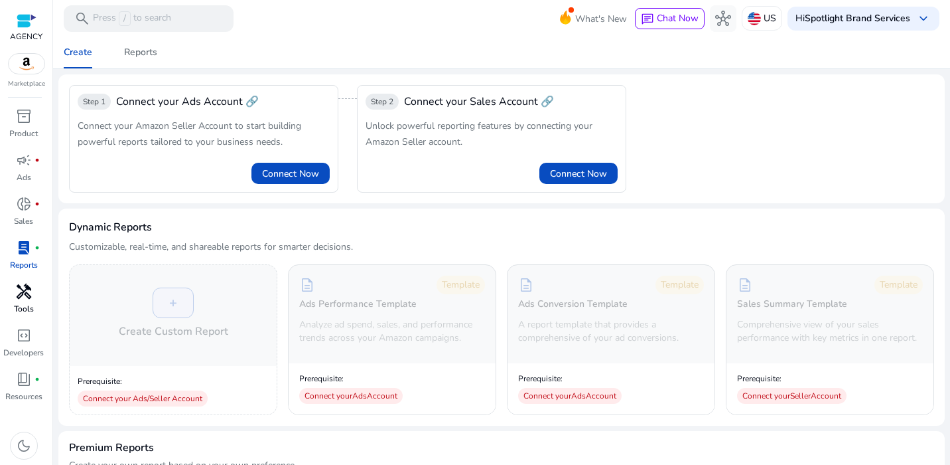 The image size is (950, 465). I want to click on p: Developers, so click(23, 352).